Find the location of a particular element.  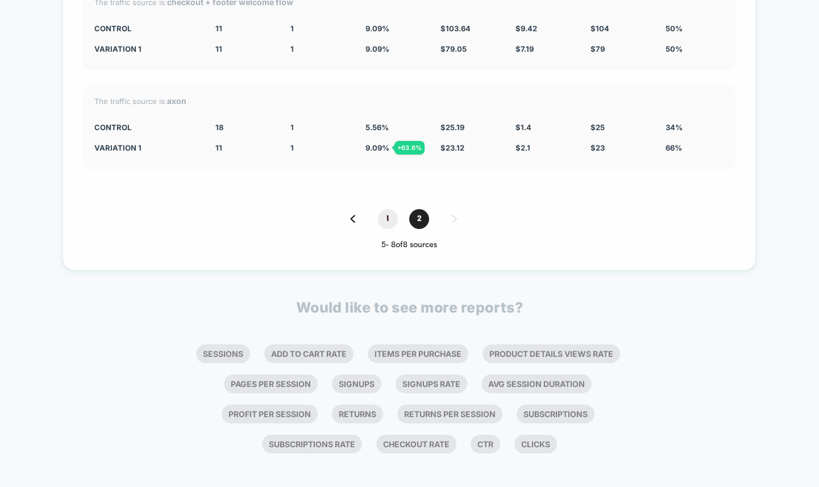

li: Items Per Purchase is located at coordinates (418, 353).